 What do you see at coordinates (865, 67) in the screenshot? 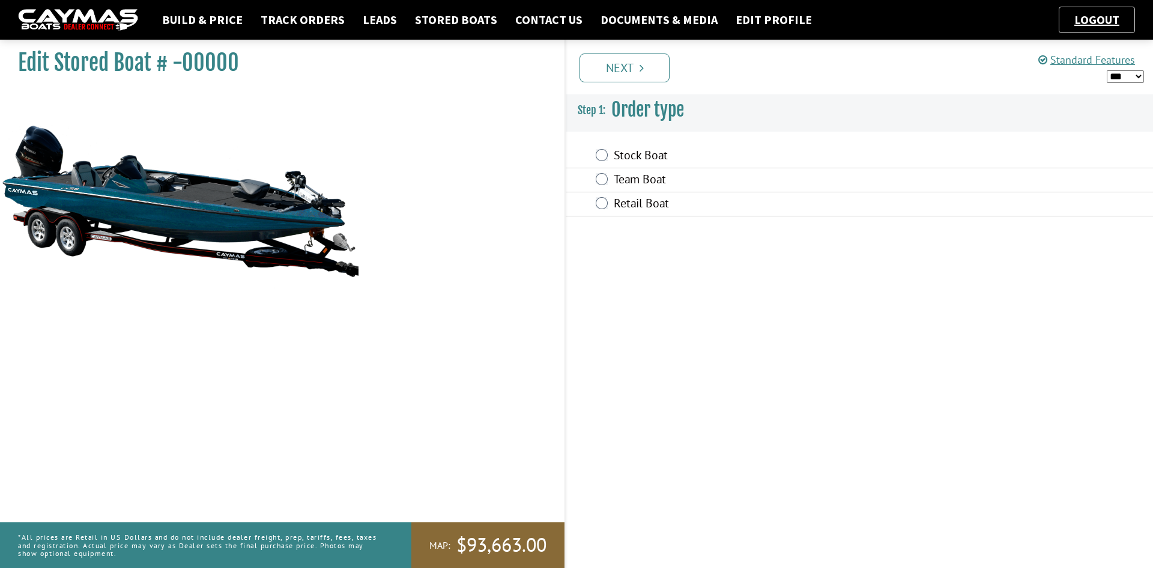
I see `ul: Pagination` at bounding box center [865, 67].